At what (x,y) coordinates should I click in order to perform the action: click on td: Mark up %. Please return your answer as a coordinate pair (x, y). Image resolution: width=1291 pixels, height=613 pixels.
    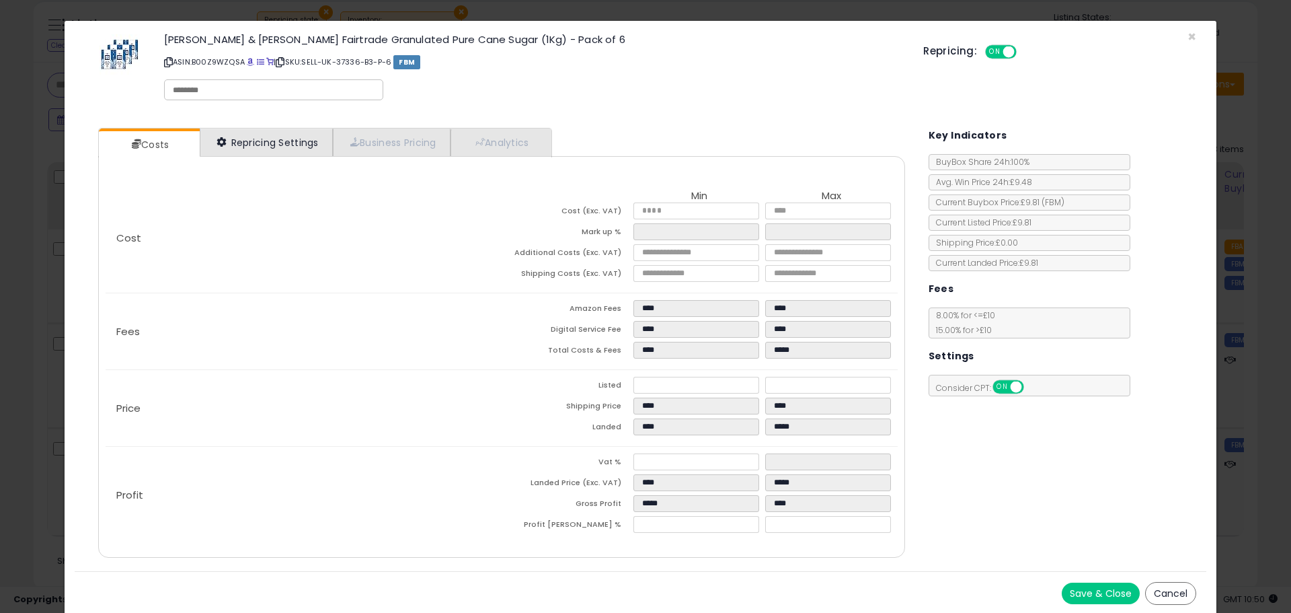
    Looking at the image, I should click on (568, 233).